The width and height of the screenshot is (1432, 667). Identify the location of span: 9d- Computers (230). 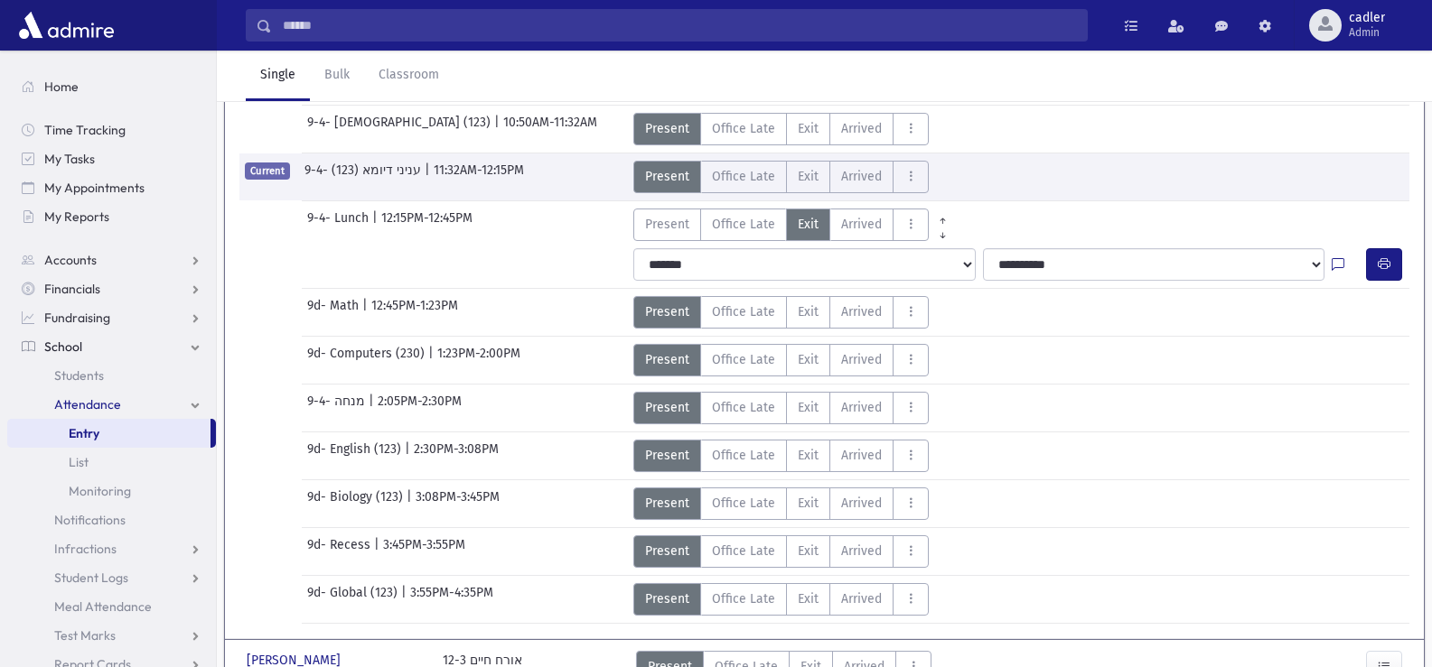
(368, 360).